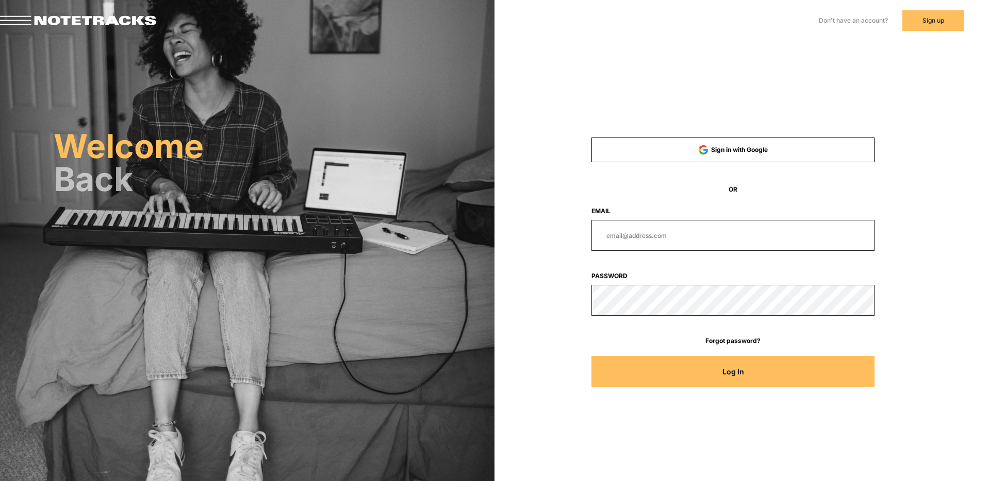 The height and width of the screenshot is (481, 989). What do you see at coordinates (733, 372) in the screenshot?
I see `button: Log In` at bounding box center [733, 372].